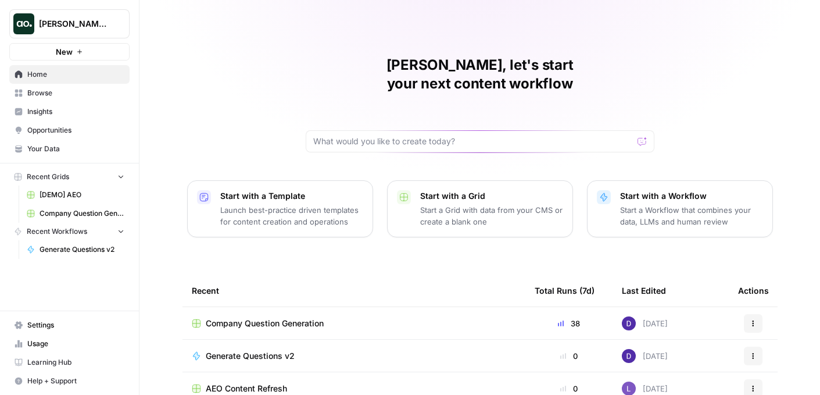  Describe the element at coordinates (69, 325) in the screenshot. I see `a: Settings` at that location.